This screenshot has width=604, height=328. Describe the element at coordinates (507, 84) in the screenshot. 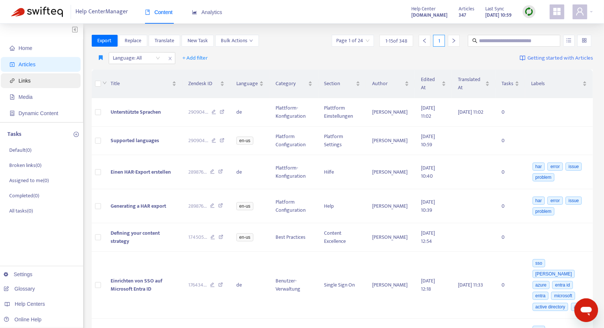

I see `span: Tasks` at that location.